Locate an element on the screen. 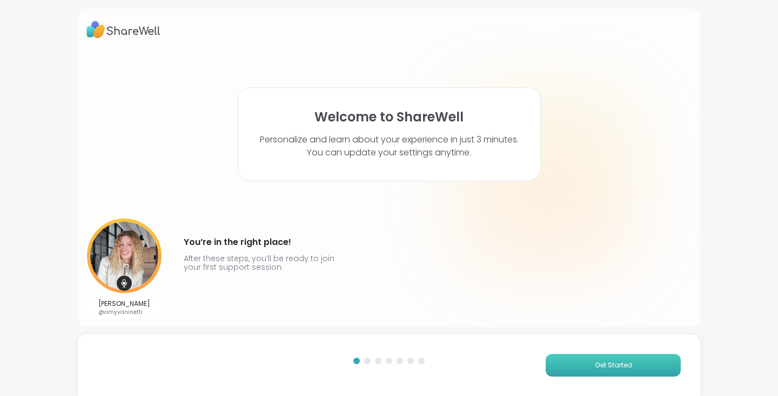 The image size is (778, 396). p: After these steps, you’ll be ready to join your first support session. is located at coordinates (261, 263).